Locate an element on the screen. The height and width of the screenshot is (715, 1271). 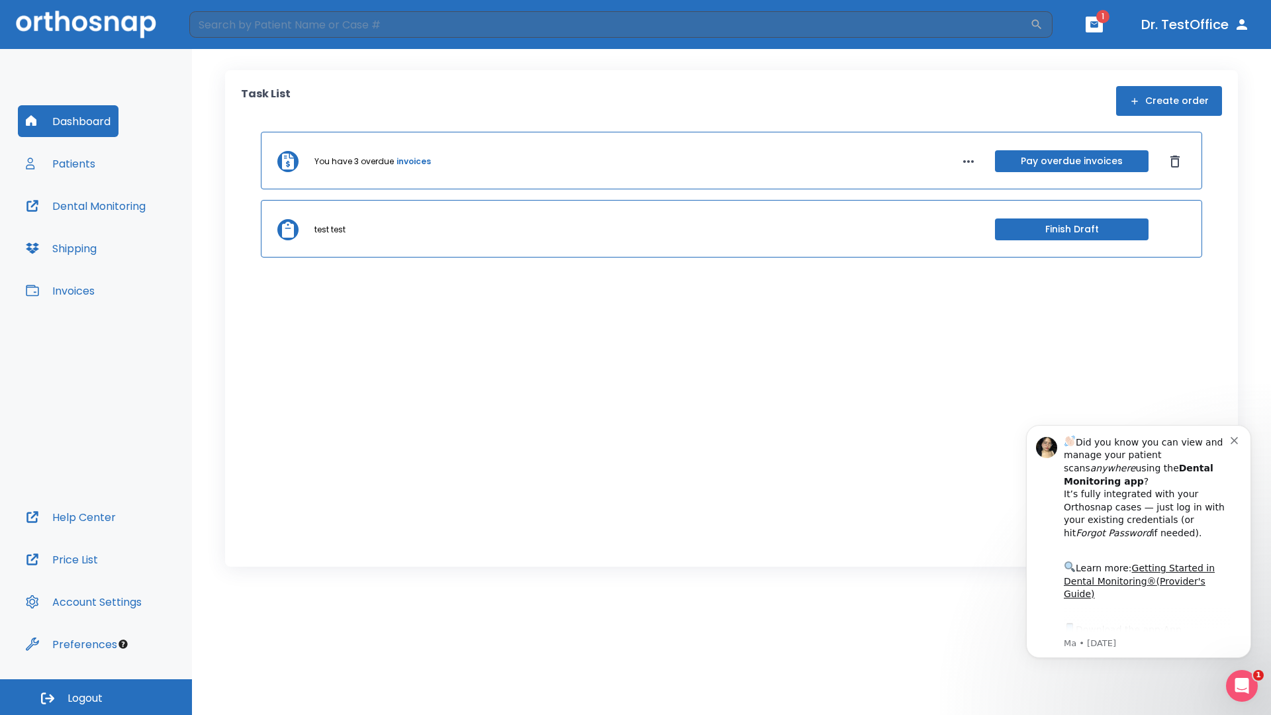
button: Preferences is located at coordinates (72, 644).